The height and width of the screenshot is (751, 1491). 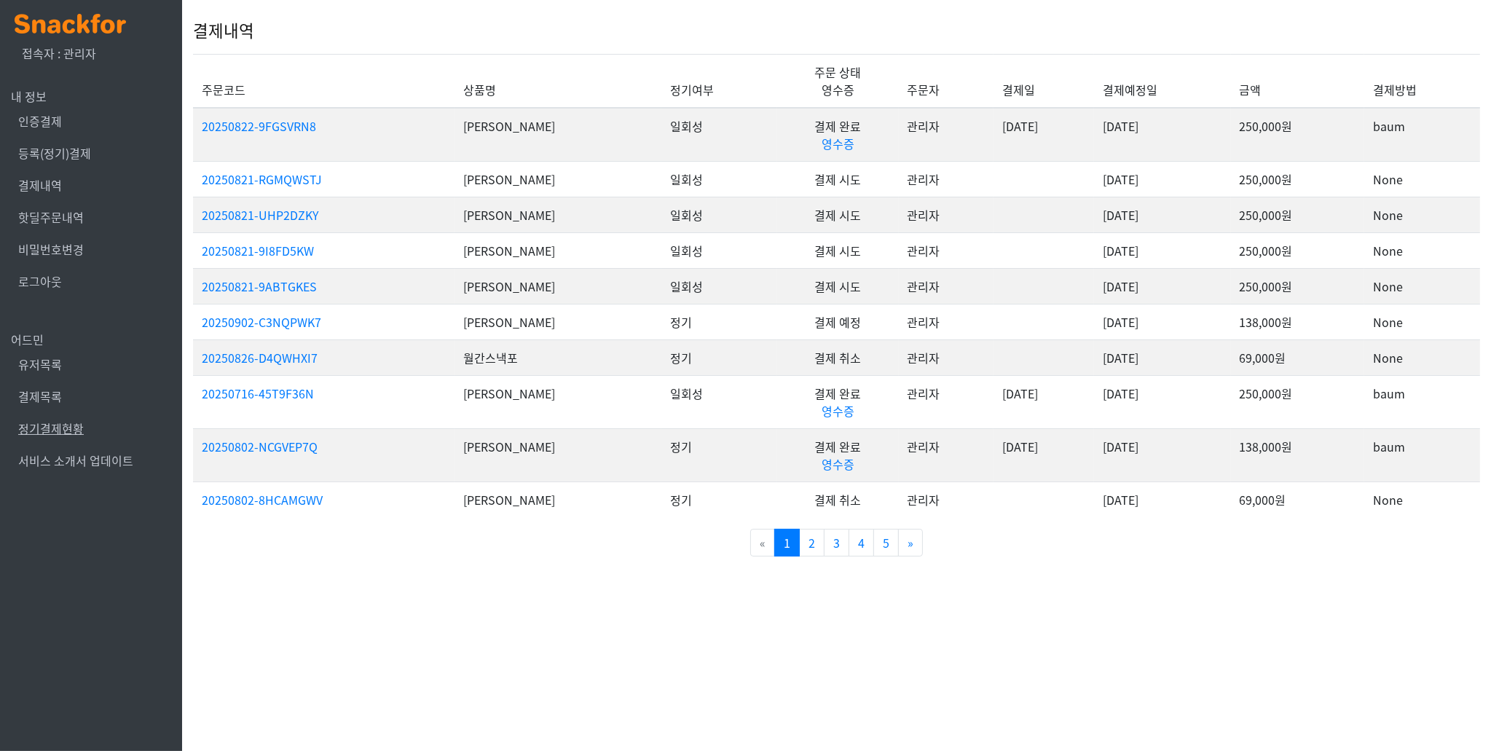 What do you see at coordinates (70, 23) in the screenshot?
I see `img: logo.png` at bounding box center [70, 23].